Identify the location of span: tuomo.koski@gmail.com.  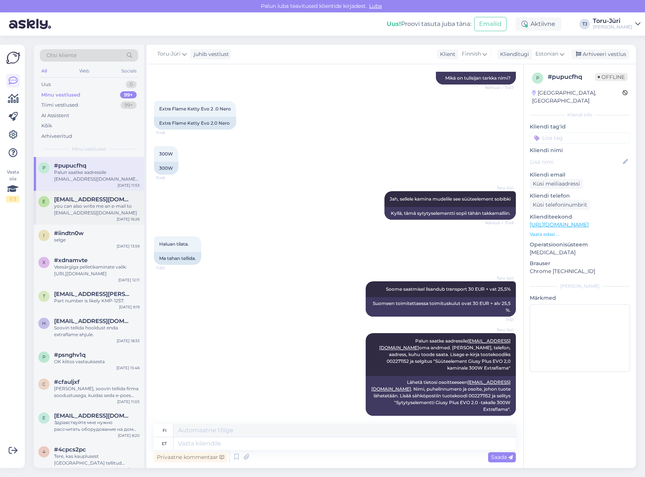
(93, 294).